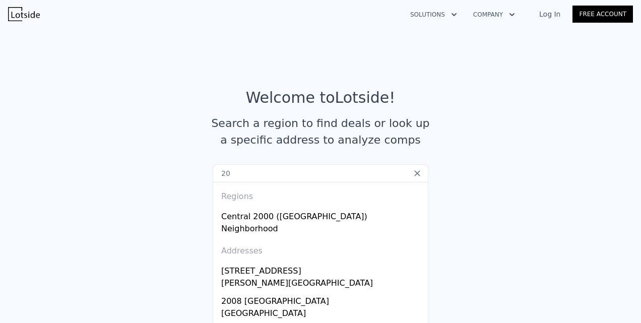  Describe the element at coordinates (321, 132) in the screenshot. I see `div: Search a region to find deals or look up a specific address to analyze comps` at that location.